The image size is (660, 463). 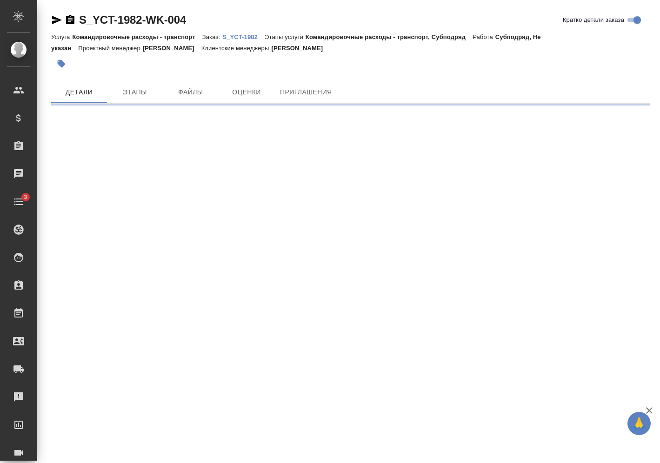 What do you see at coordinates (19, 202) in the screenshot?
I see `a: 3` at bounding box center [19, 202].